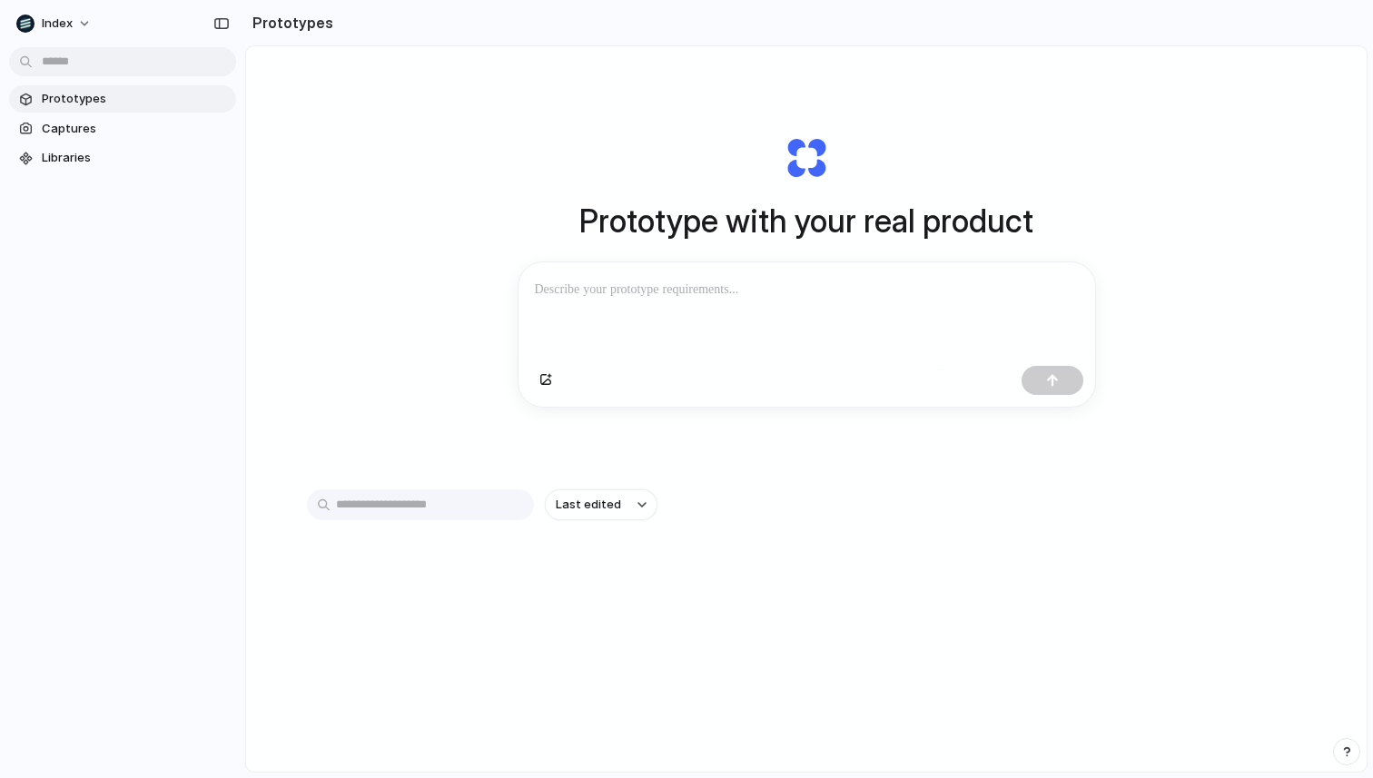 The image size is (1373, 778). What do you see at coordinates (589, 505) in the screenshot?
I see `span: Last edited` at bounding box center [589, 505].